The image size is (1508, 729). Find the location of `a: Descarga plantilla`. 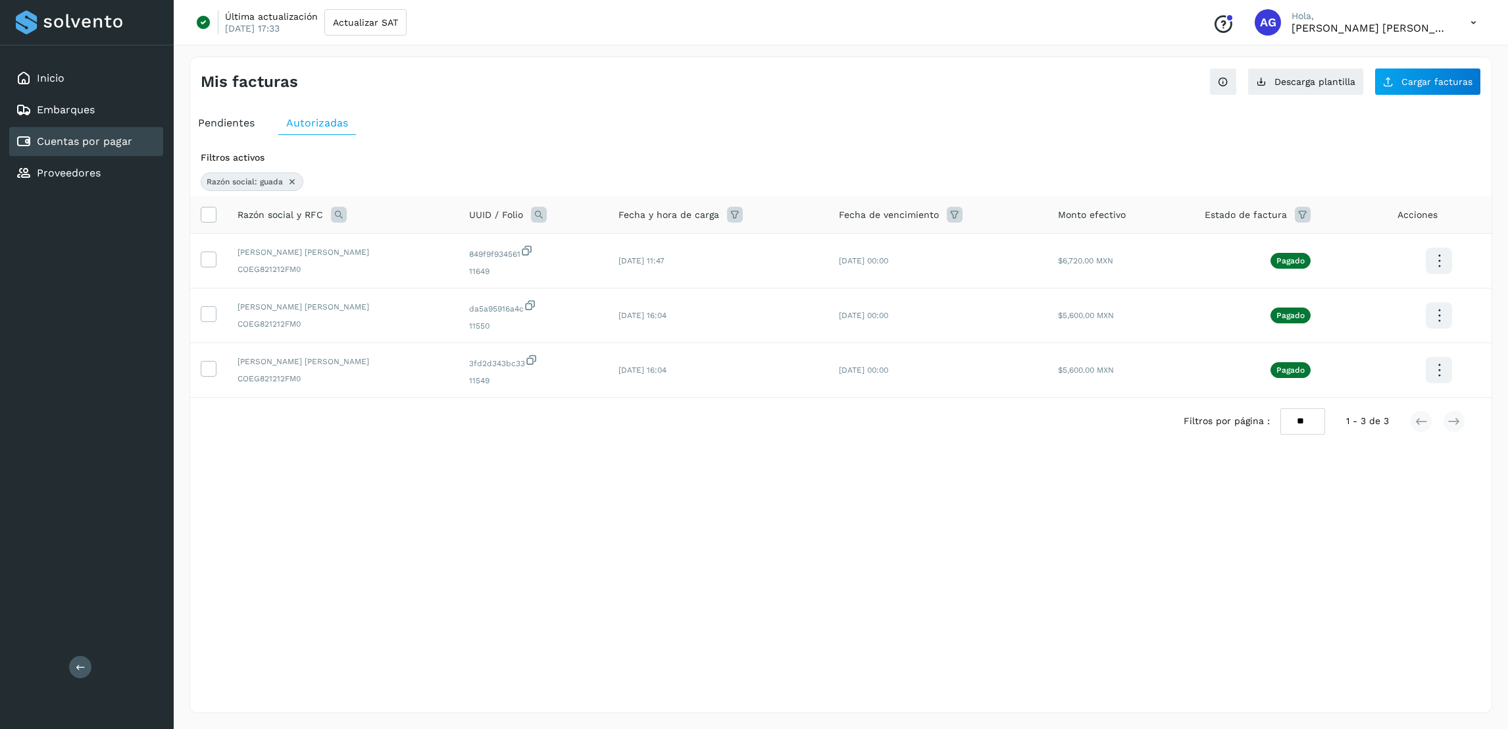

a: Descarga plantilla is located at coordinates (1306, 82).